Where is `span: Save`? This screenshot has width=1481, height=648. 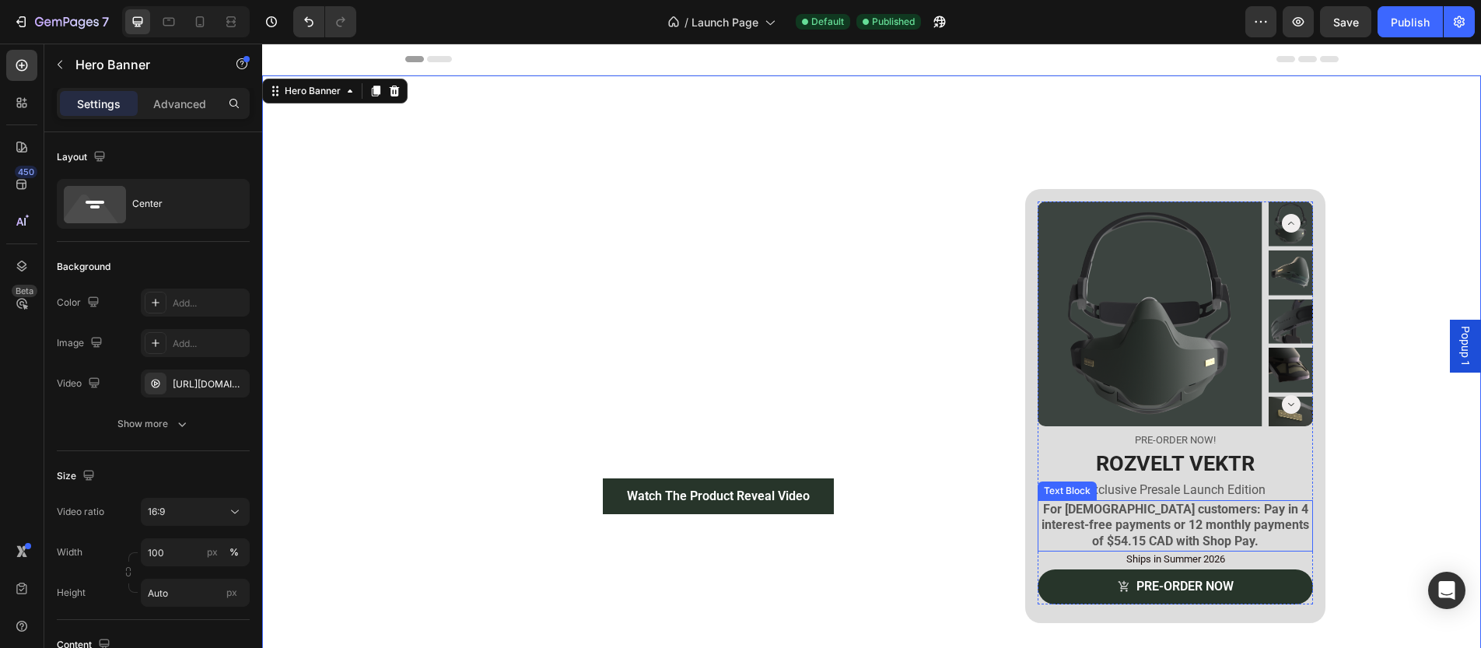
span: Save is located at coordinates (1345, 22).